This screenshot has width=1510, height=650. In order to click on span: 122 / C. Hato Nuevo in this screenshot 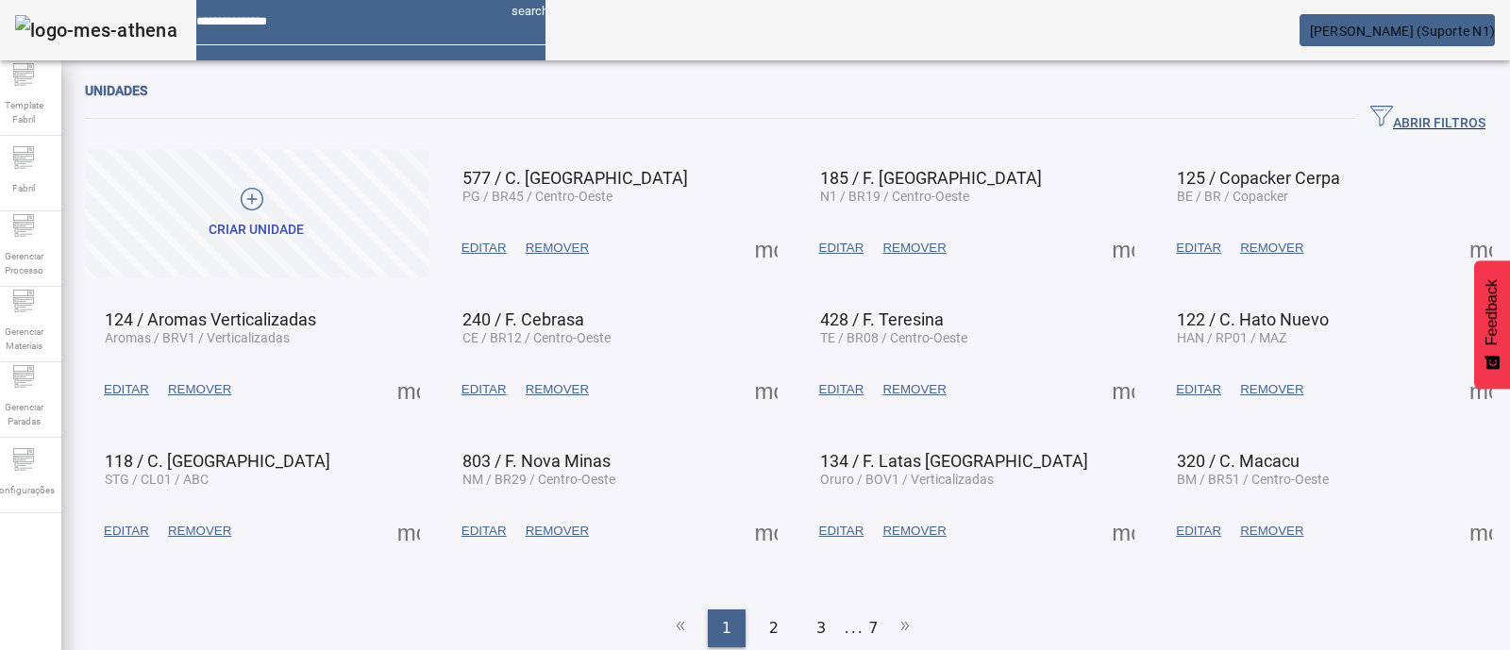, I will do `click(1252, 319)`.